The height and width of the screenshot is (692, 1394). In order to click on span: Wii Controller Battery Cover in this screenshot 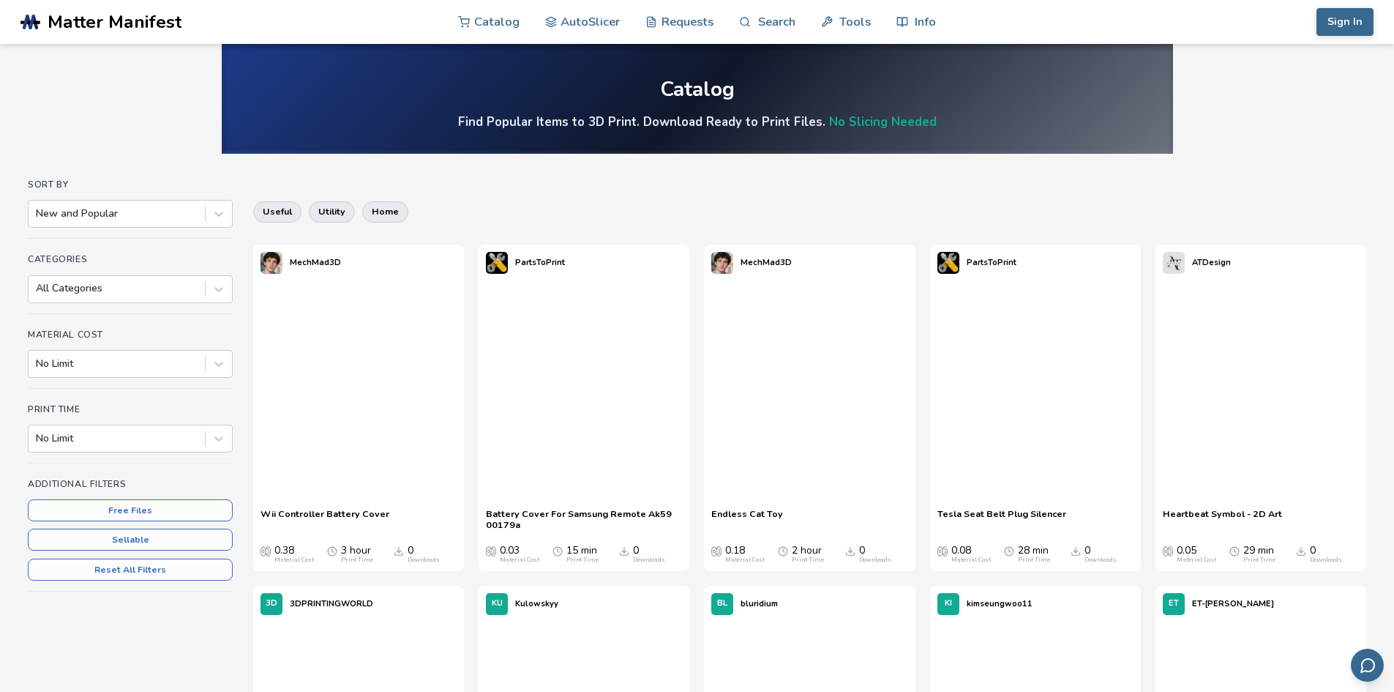, I will do `click(325, 519)`.